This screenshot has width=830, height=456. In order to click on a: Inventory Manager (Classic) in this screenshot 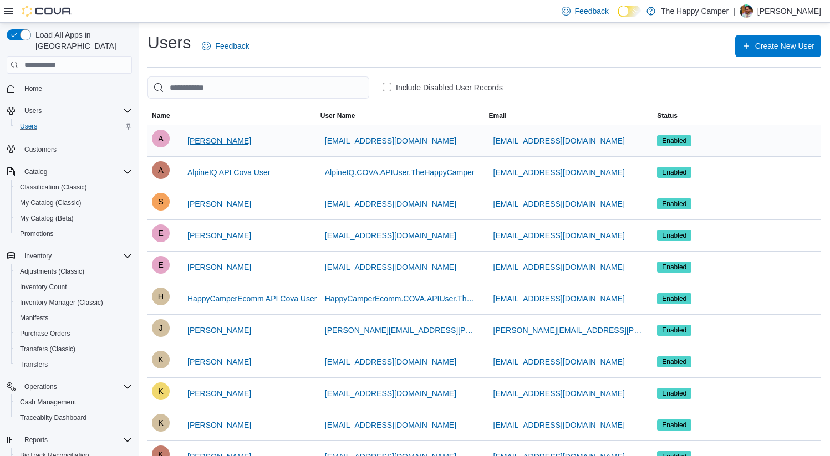, I will do `click(62, 303)`.